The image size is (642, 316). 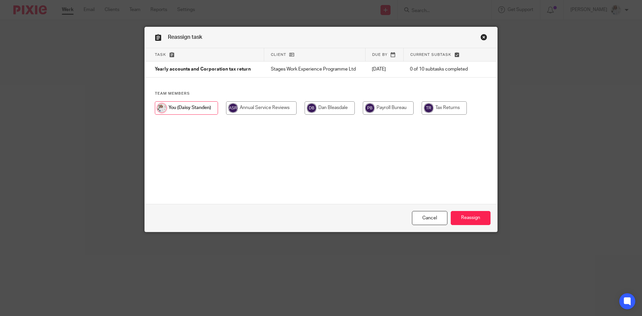 I want to click on span: Yearly accounts and Corporation tax return, so click(x=203, y=70).